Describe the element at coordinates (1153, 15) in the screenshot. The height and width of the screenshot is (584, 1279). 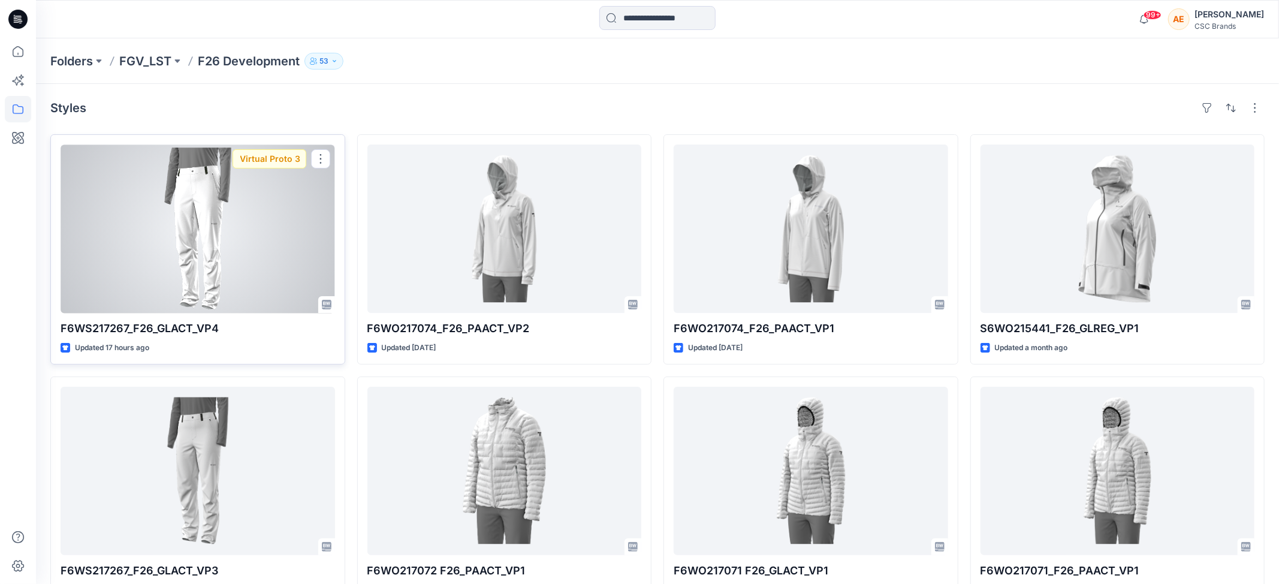
I see `span: 99+` at that location.